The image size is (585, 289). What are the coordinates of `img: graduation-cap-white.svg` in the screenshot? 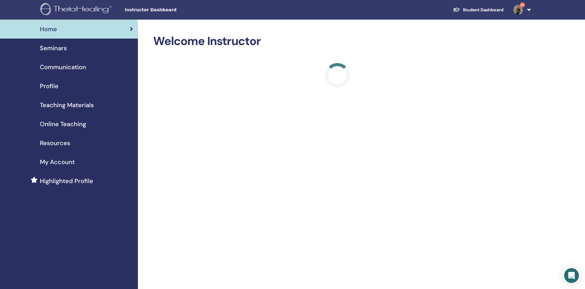 It's located at (456, 9).